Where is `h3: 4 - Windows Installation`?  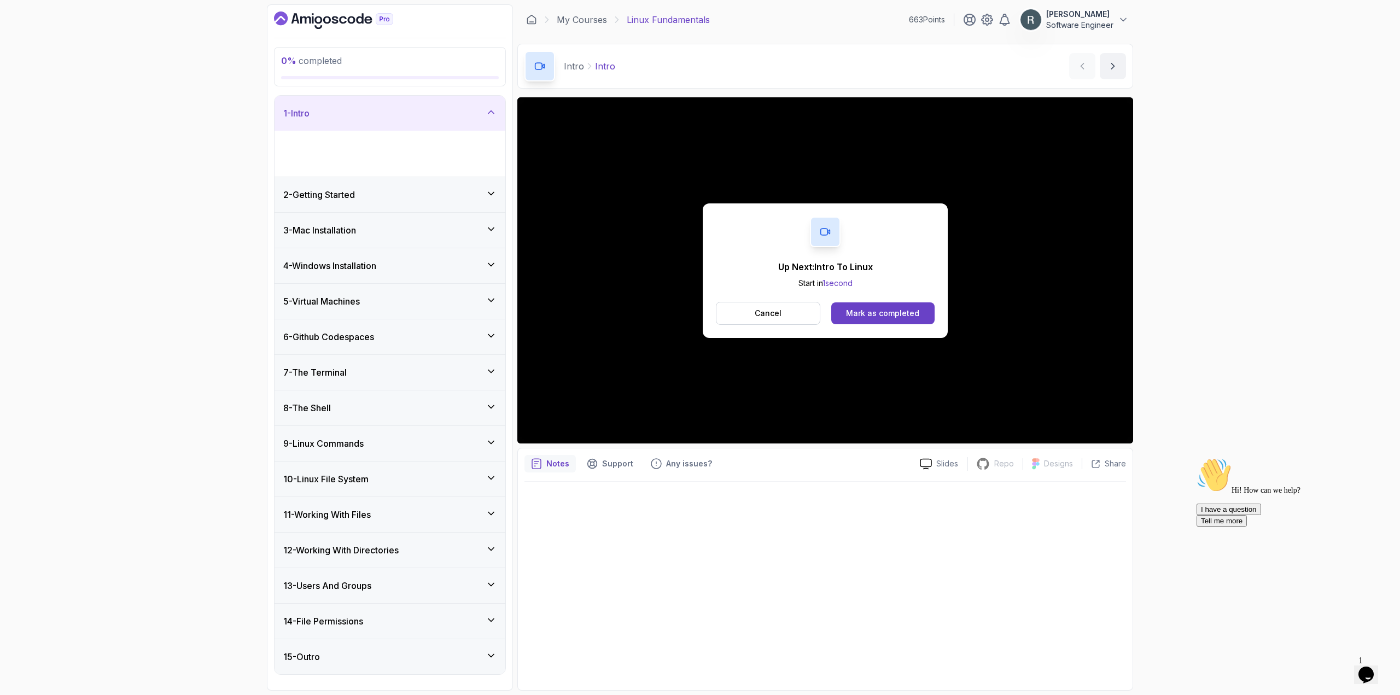 h3: 4 - Windows Installation is located at coordinates (330, 266).